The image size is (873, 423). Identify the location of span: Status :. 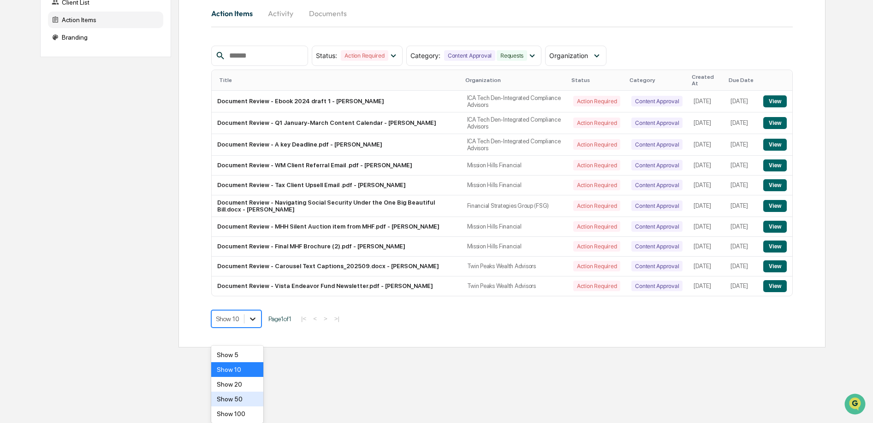
(326, 55).